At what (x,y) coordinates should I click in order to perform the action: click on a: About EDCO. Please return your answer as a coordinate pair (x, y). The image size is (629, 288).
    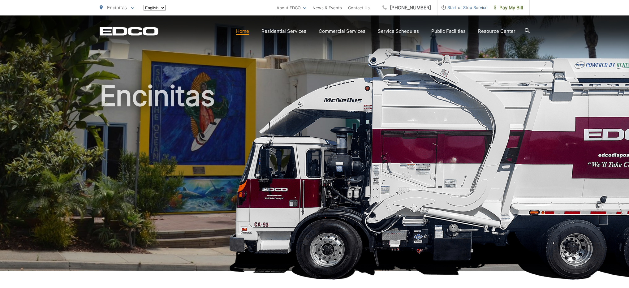
    Looking at the image, I should click on (292, 8).